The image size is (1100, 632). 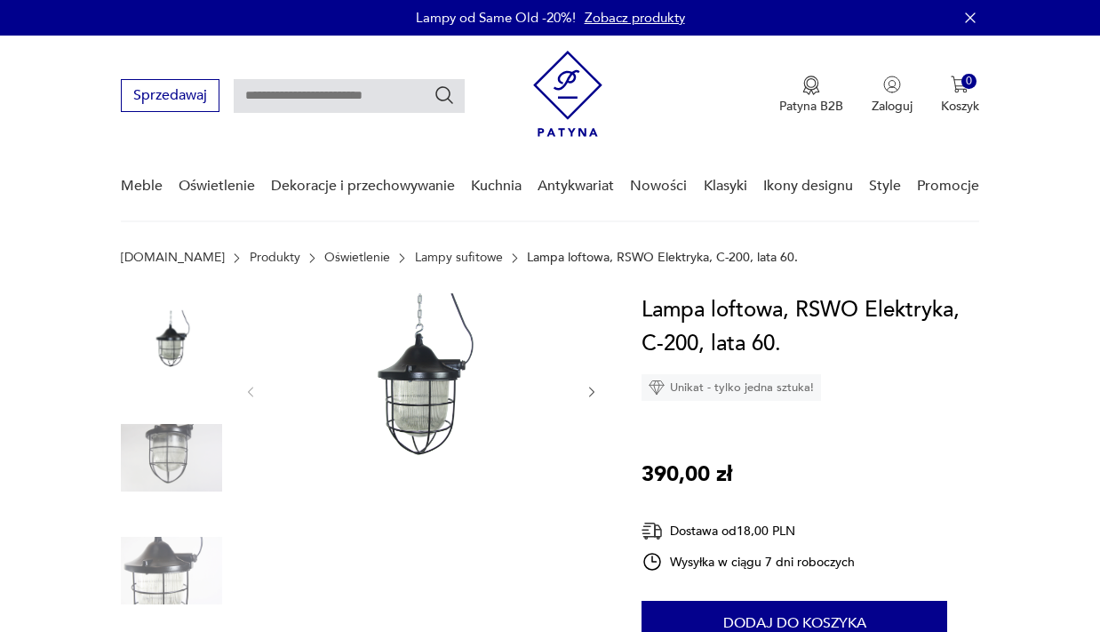 What do you see at coordinates (892, 84) in the screenshot?
I see `img: Ikonka użytkownika` at bounding box center [892, 84].